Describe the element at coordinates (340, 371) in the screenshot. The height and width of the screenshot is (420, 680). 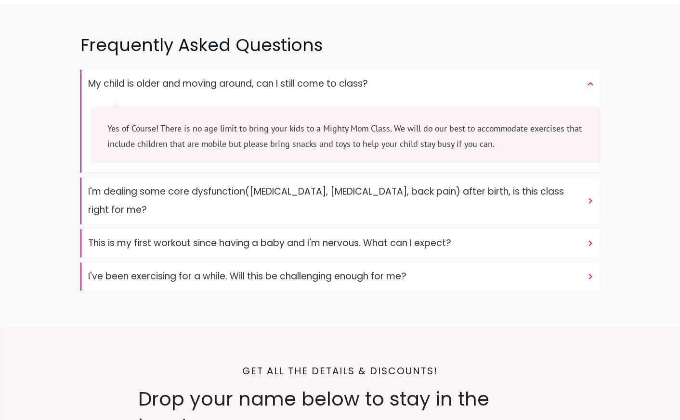
I see `p: Get all the details & discounts!` at that location.